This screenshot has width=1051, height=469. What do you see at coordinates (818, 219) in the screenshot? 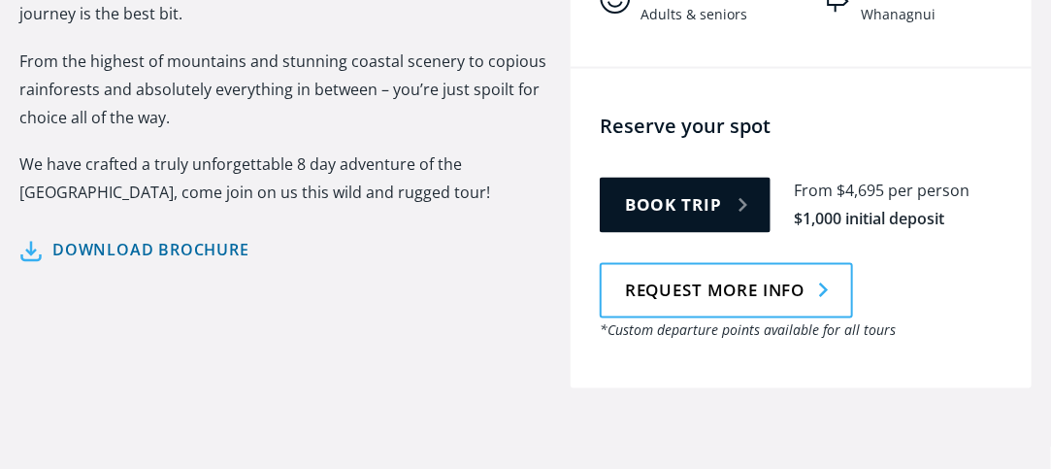
I see `div: $1,000` at bounding box center [818, 219].